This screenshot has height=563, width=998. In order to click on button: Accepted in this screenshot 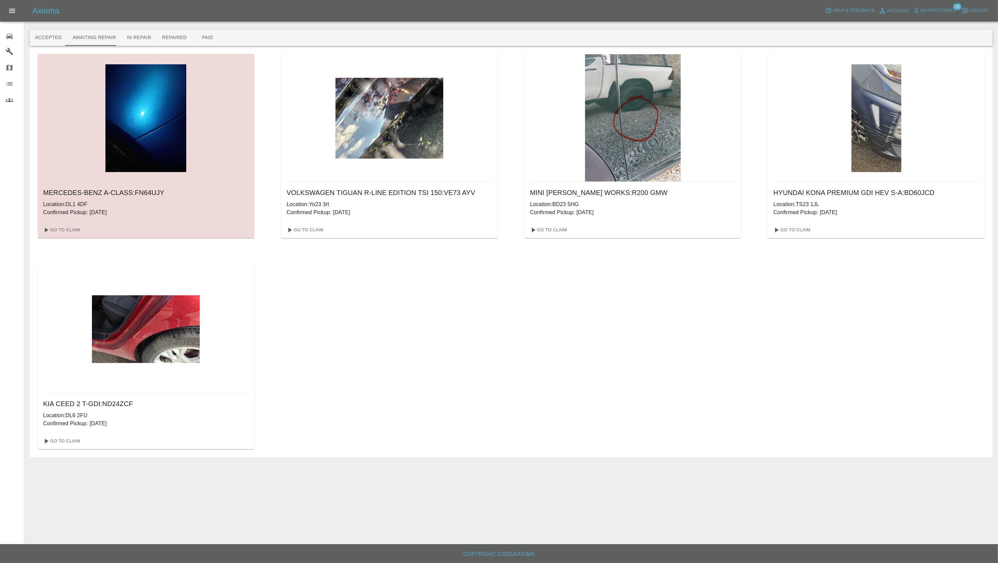, I will do `click(48, 38)`.